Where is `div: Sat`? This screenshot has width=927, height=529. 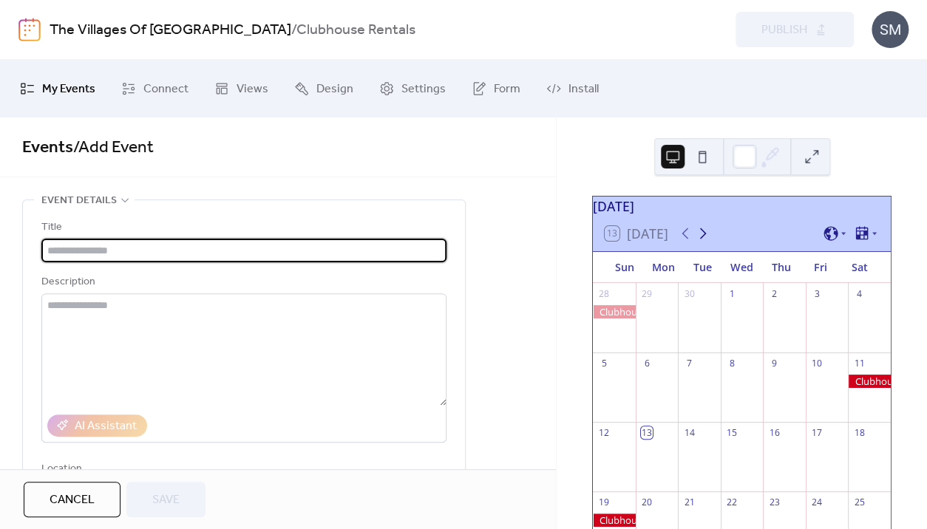
div: Sat is located at coordinates (859, 267).